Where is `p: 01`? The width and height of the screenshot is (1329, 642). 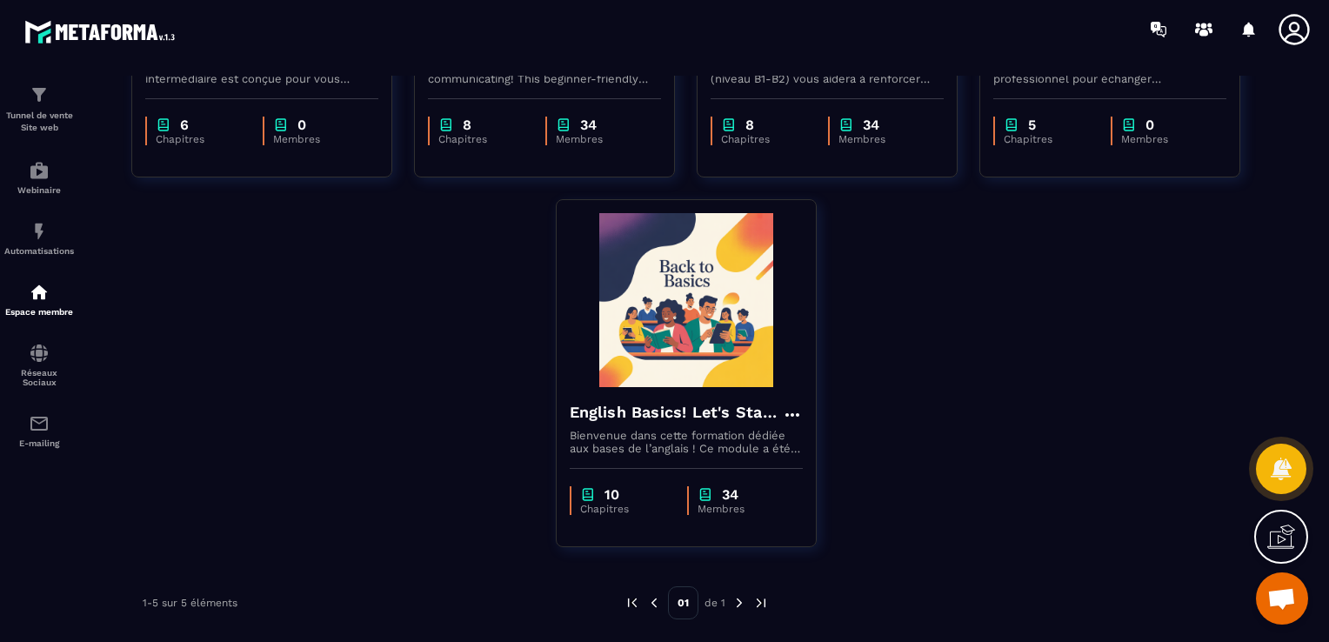
p: 01 is located at coordinates (683, 603).